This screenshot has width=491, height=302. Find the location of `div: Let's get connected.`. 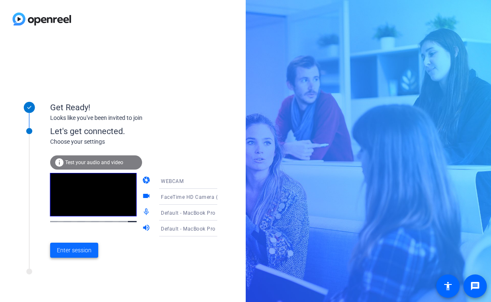

div: Let's get connected. is located at coordinates (142, 131).